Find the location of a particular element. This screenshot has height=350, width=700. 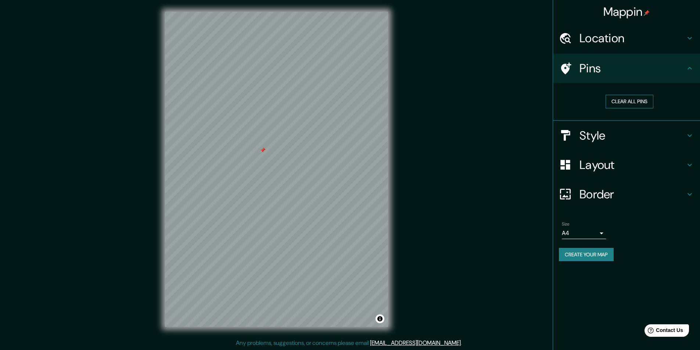

h4: Border is located at coordinates (633, 194).